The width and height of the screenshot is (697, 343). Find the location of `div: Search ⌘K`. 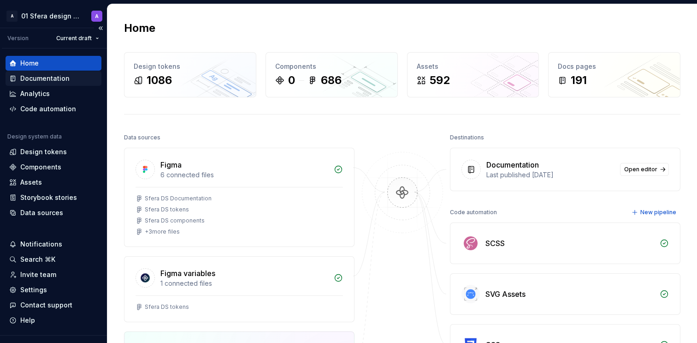

div: Search ⌘K is located at coordinates (38, 259).